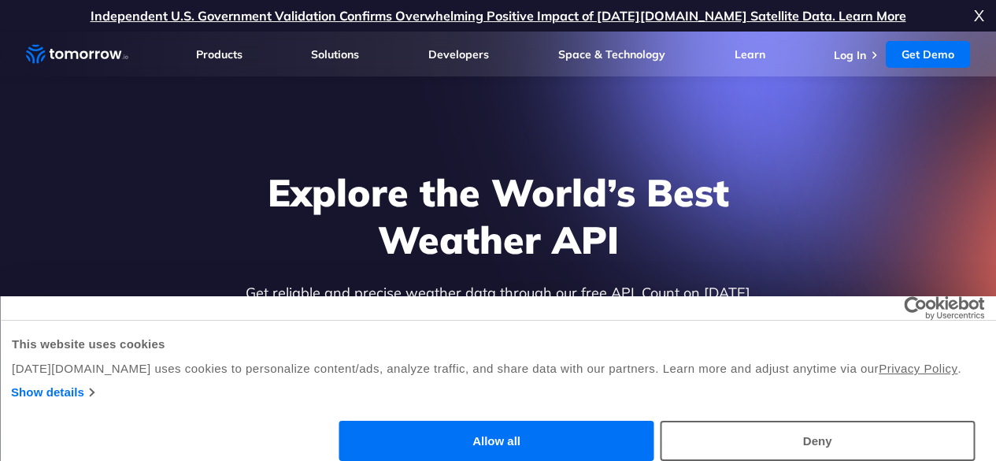  What do you see at coordinates (499, 216) in the screenshot?
I see `h1: Explore the World’s Best Weather API` at bounding box center [499, 216].